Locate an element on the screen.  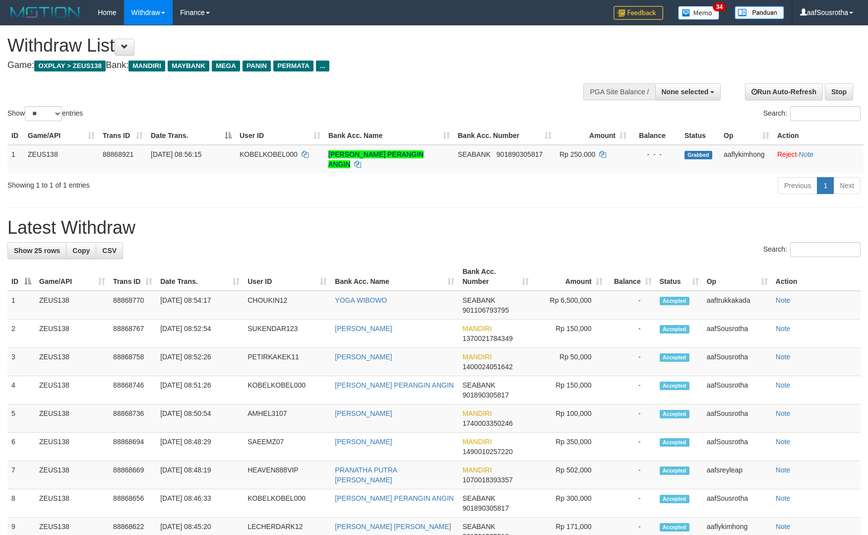
td: 88868736 is located at coordinates (132, 418).